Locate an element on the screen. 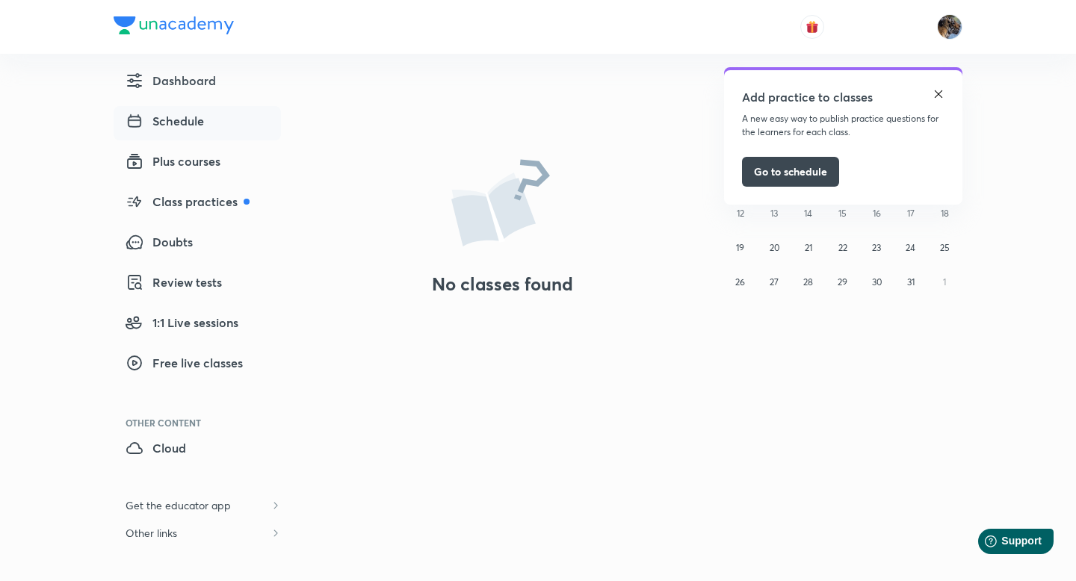 The width and height of the screenshot is (1076, 581). a: Dashboard is located at coordinates (197, 83).